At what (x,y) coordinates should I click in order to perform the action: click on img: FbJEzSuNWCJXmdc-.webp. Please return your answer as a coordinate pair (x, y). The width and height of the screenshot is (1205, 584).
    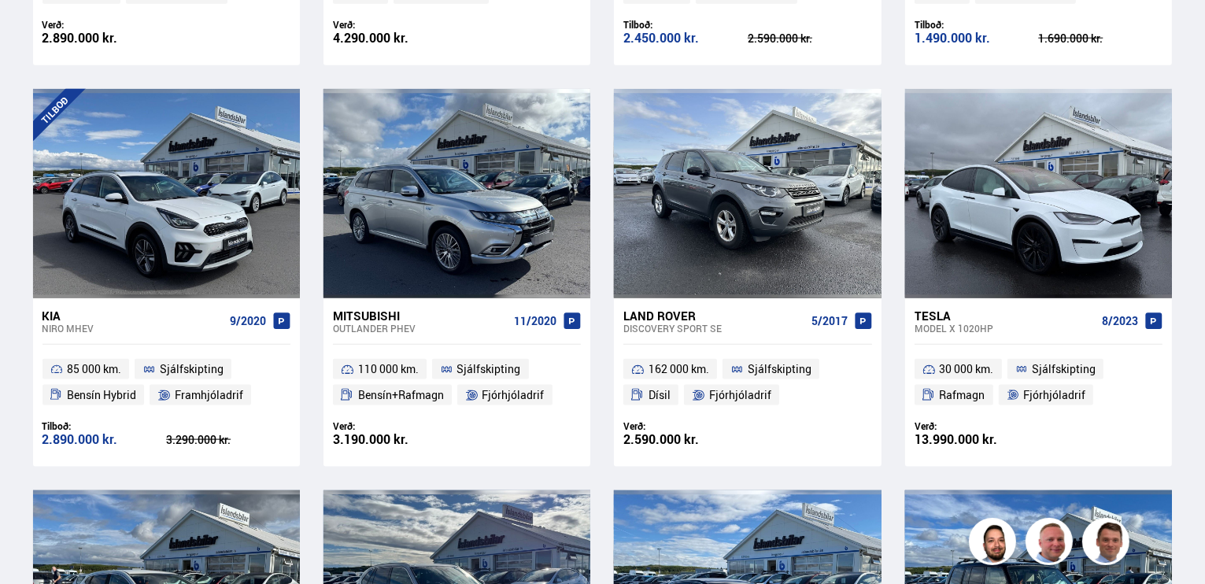
    Looking at the image, I should click on (1108, 544).